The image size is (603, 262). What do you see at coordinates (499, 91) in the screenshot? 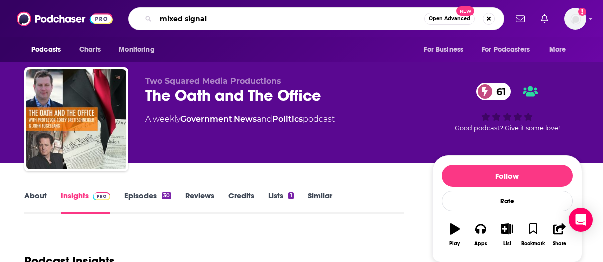
I see `span: 61` at bounding box center [499, 91].